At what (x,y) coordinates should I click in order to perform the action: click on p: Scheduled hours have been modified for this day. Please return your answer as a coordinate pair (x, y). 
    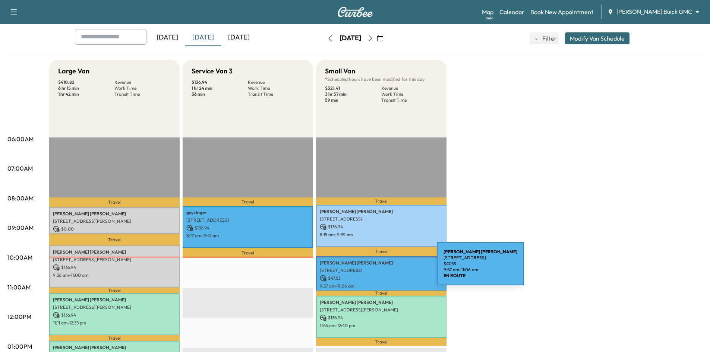
    Looking at the image, I should click on (381, 79).